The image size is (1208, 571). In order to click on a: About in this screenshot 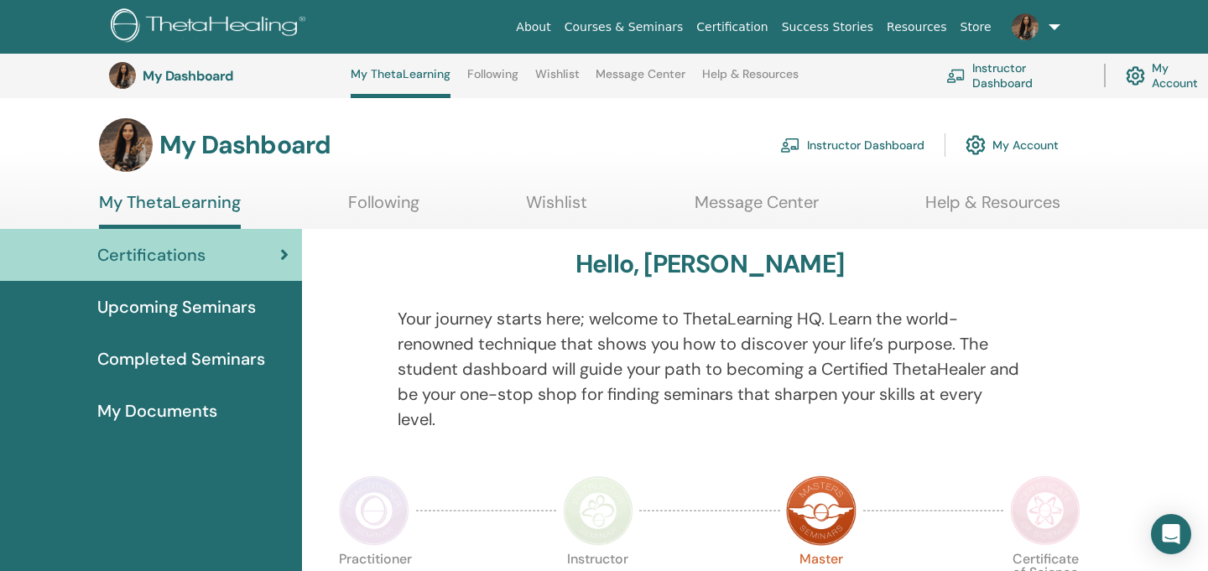, I will do `click(533, 27)`.